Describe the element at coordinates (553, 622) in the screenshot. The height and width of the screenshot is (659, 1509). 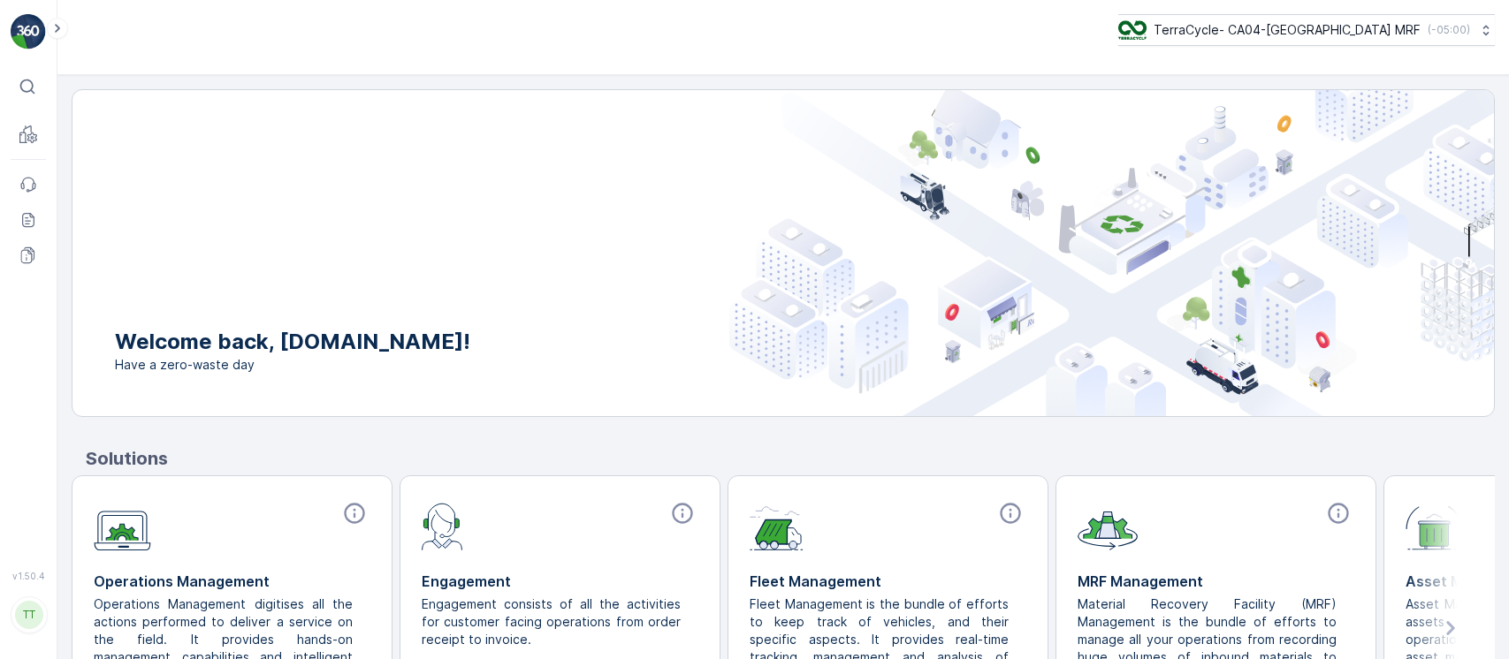
I see `p: Engagement consists of all the activities for customer facing operations from order receipt to in...` at that location.